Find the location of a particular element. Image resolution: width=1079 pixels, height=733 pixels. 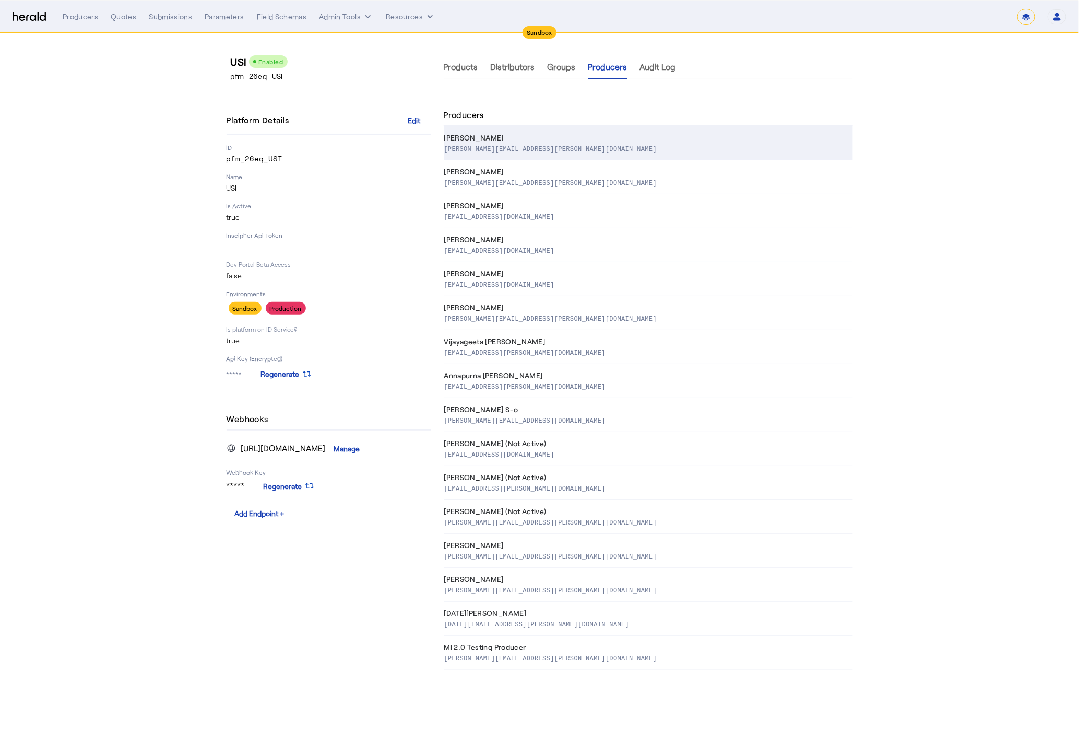

button: Manage is located at coordinates (347, 448).